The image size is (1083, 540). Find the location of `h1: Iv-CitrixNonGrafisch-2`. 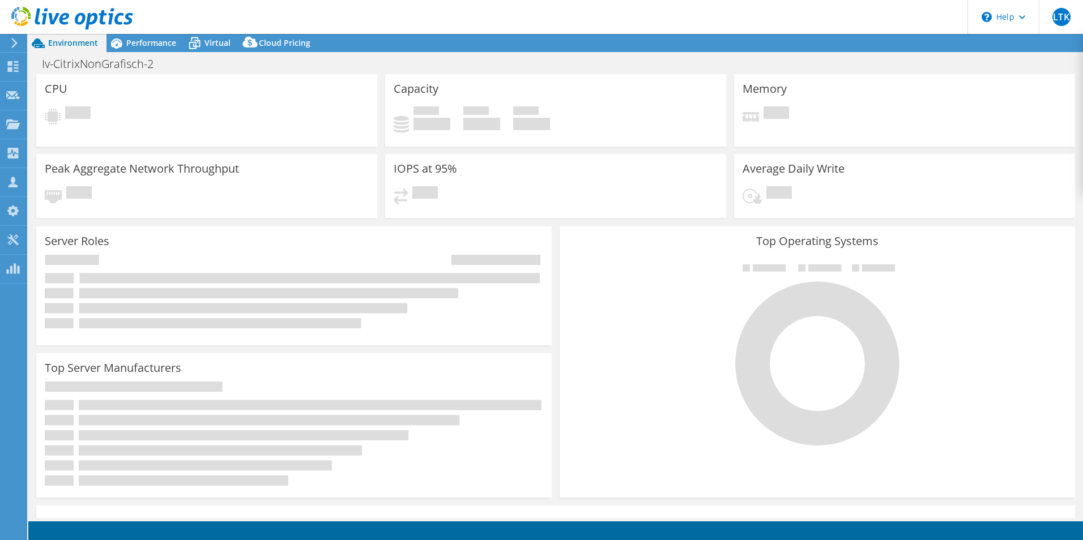

h1: Iv-CitrixNonGrafisch-2 is located at coordinates (104, 64).